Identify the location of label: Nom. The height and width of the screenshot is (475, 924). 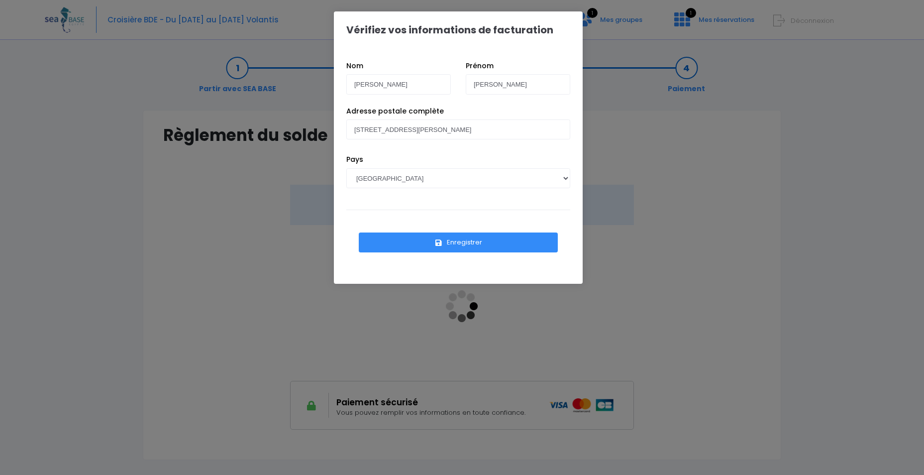
(355, 66).